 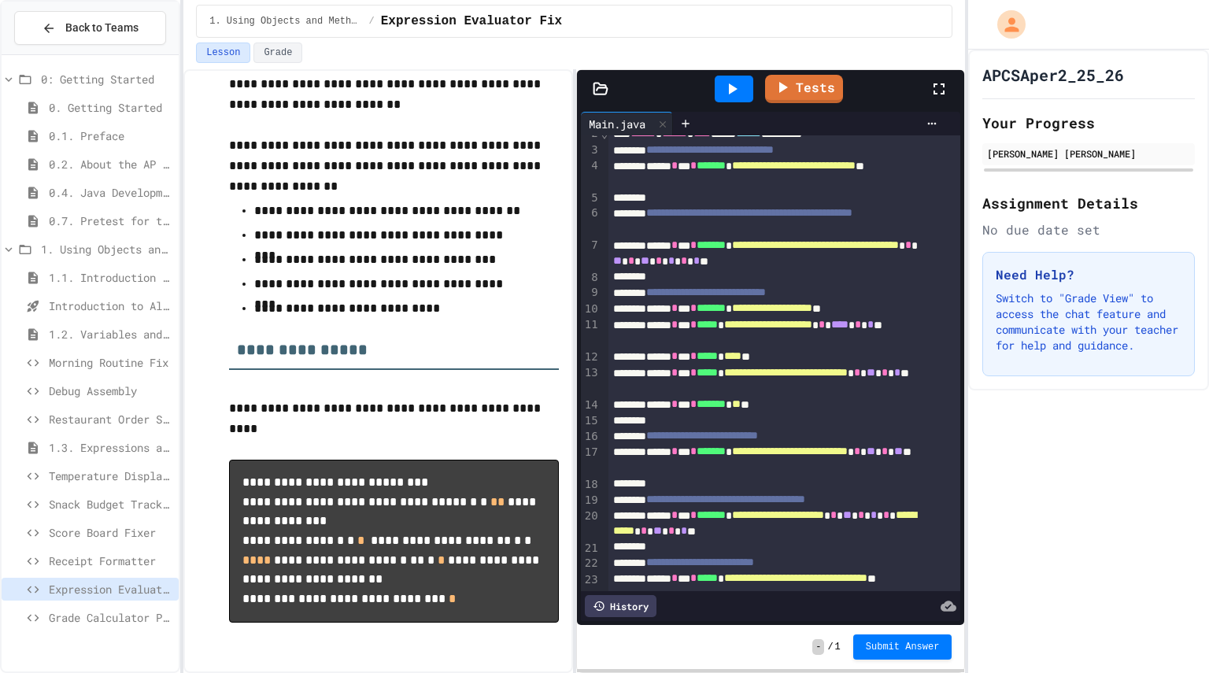 I want to click on span: Temperature Display Fix, so click(x=110, y=476).